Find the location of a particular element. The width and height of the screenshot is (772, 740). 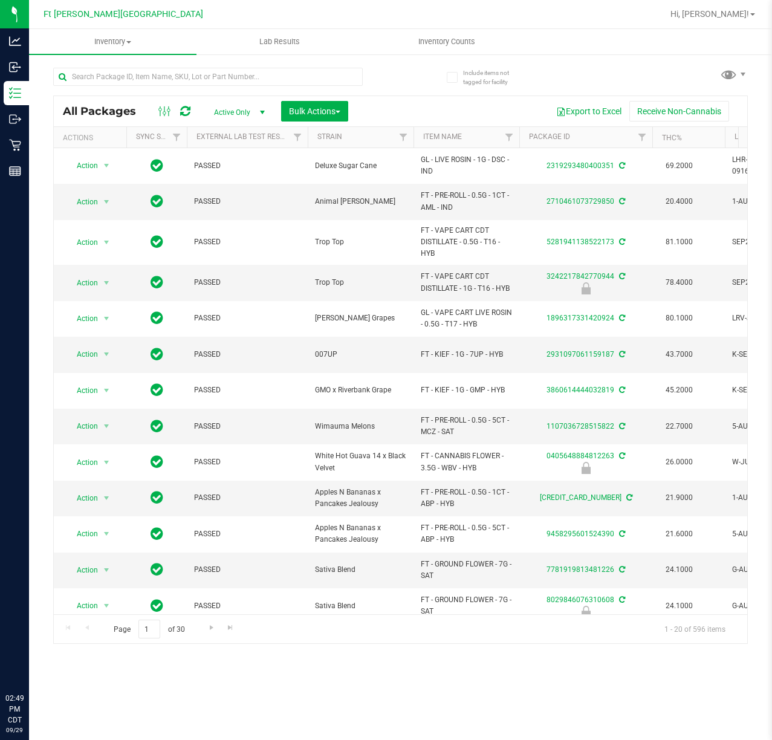

span: Page of 30 is located at coordinates (149, 628).